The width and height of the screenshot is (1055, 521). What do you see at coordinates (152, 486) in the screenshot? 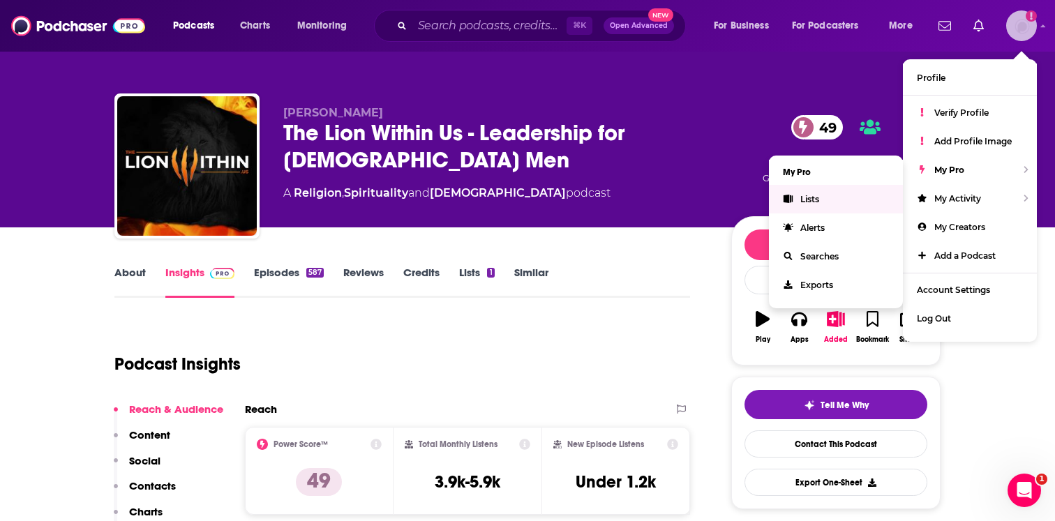
I see `p: Contacts` at bounding box center [152, 486].